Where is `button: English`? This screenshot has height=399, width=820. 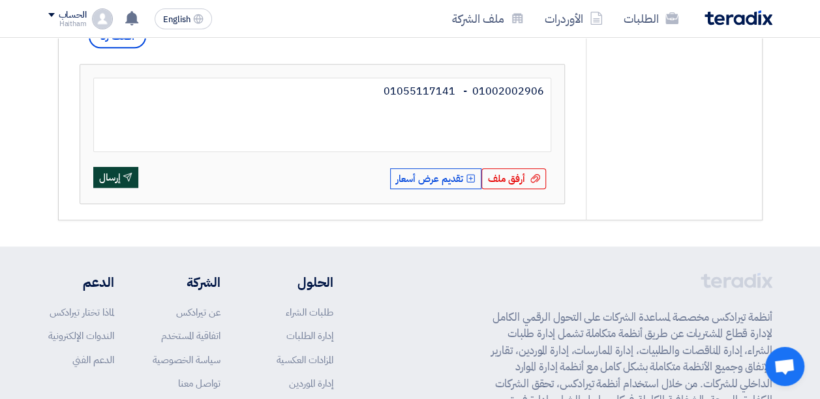
button: English is located at coordinates (183, 19).